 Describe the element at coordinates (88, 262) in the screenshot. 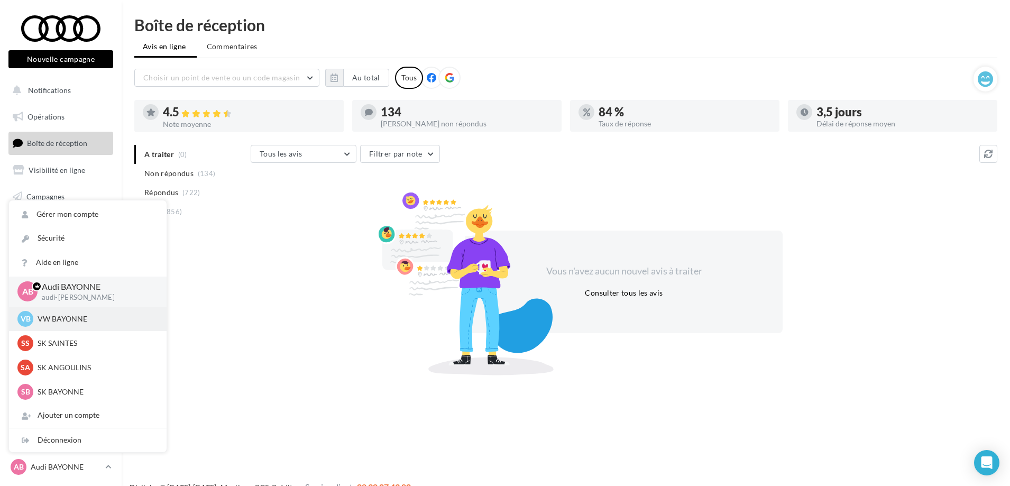

I see `a: Aide en ligne` at that location.